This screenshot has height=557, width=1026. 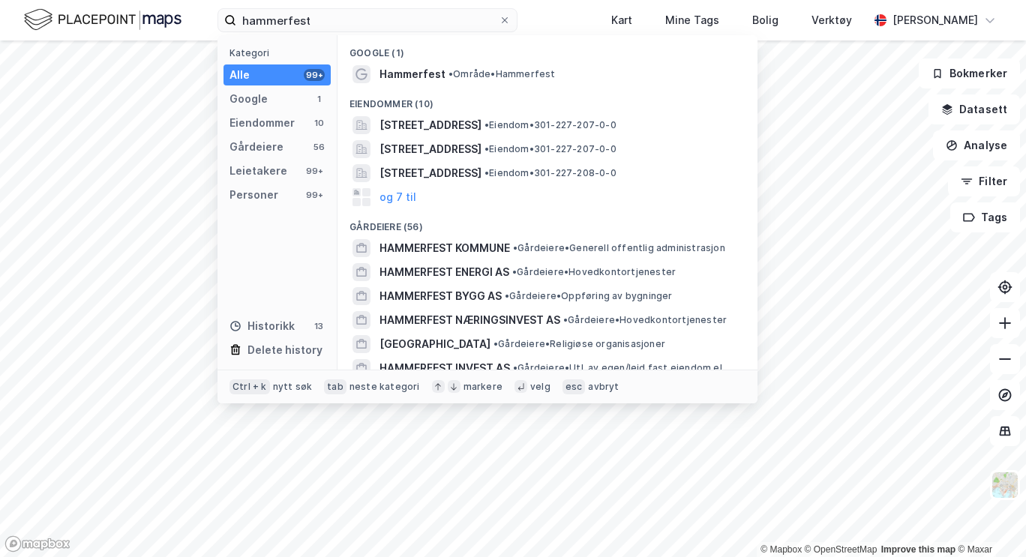 What do you see at coordinates (256, 147) in the screenshot?
I see `div: Gårdeiere` at bounding box center [256, 147].